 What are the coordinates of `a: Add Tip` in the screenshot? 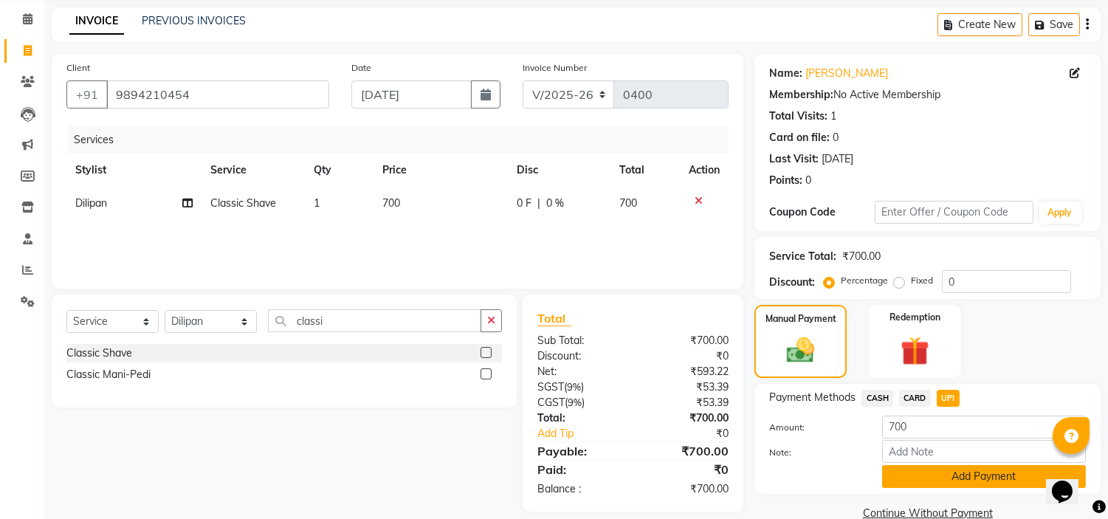 It's located at (588, 433).